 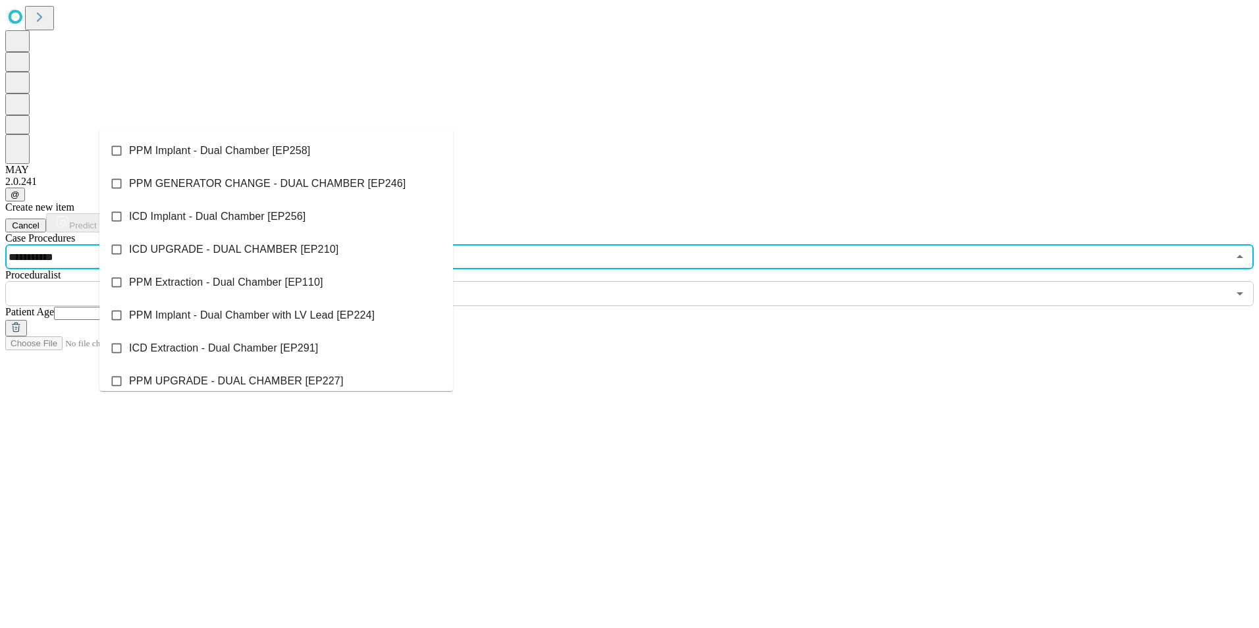 I want to click on button: Cancel, so click(x=26, y=225).